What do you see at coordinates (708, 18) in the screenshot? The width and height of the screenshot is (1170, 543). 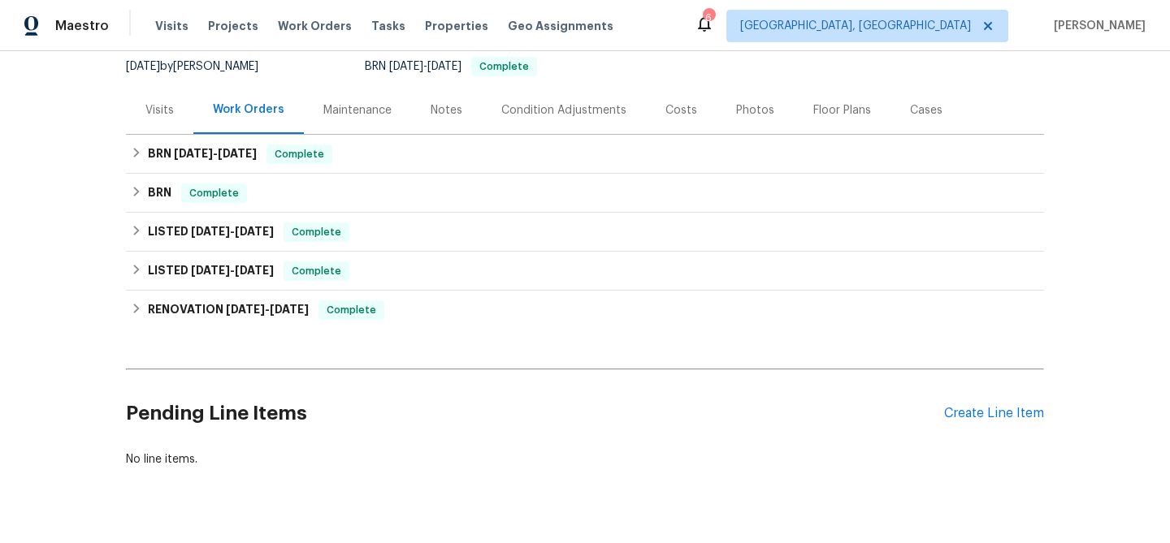 I see `div: 6` at bounding box center [708, 18].